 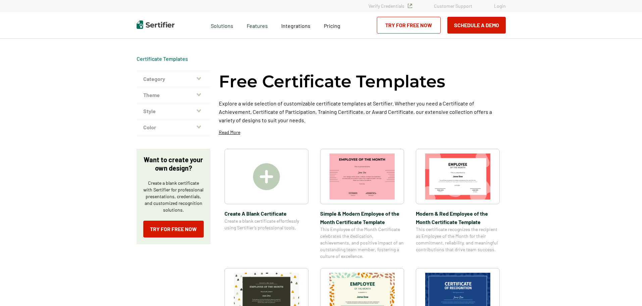 I want to click on span: Create a blank certificate effortlessly using Sertifier’s professional tools., so click(x=266, y=224).